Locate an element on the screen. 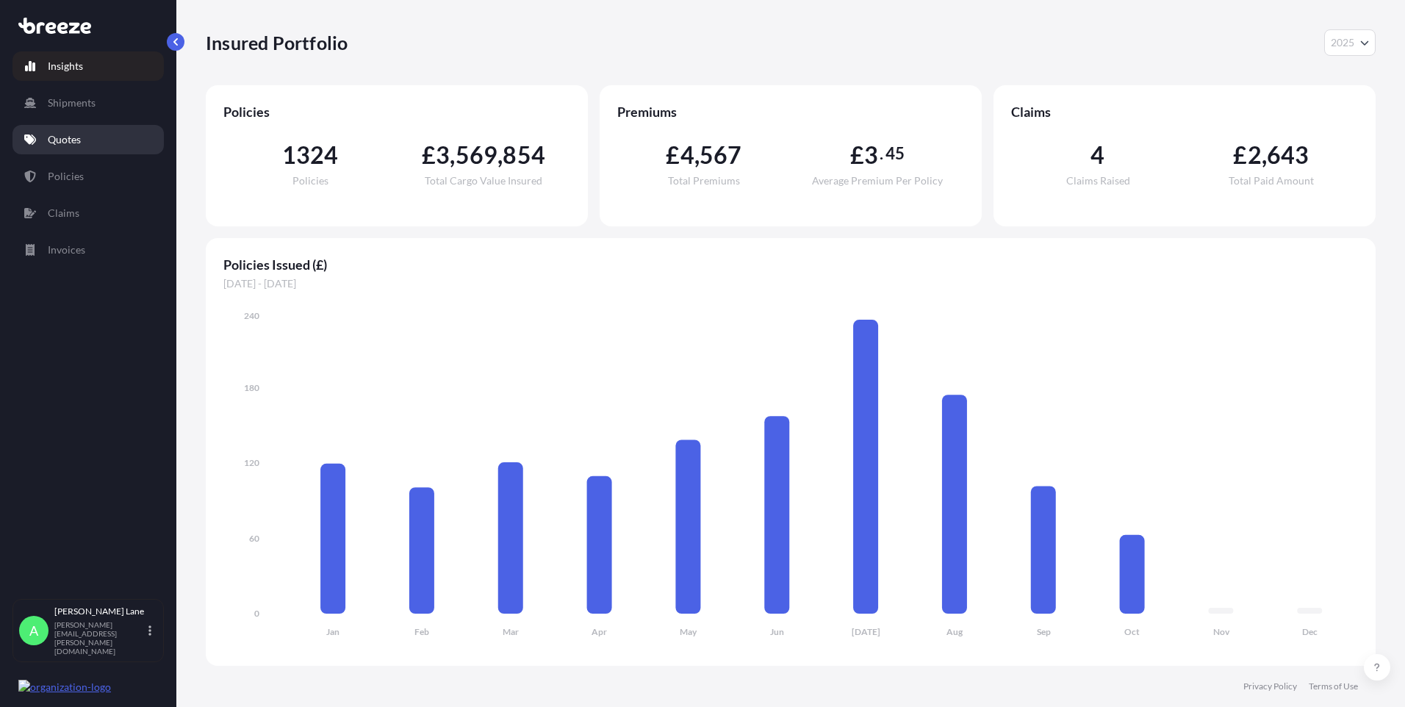  button: Year Selector is located at coordinates (1349, 43).